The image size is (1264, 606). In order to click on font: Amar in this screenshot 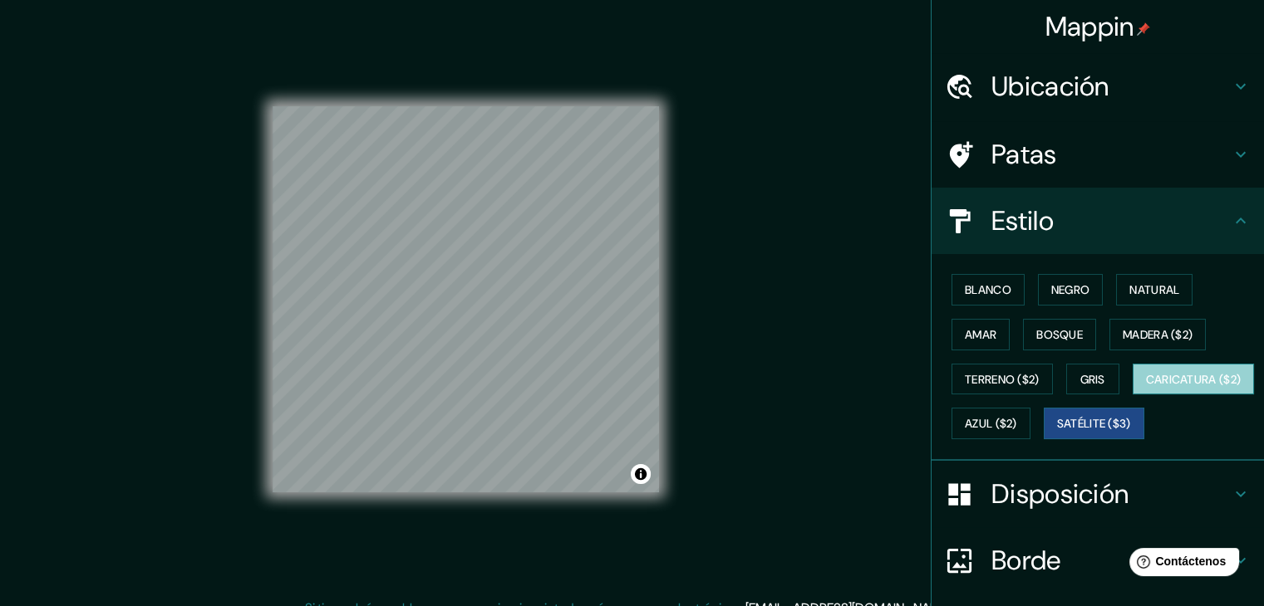, I will do `click(980, 335)`.